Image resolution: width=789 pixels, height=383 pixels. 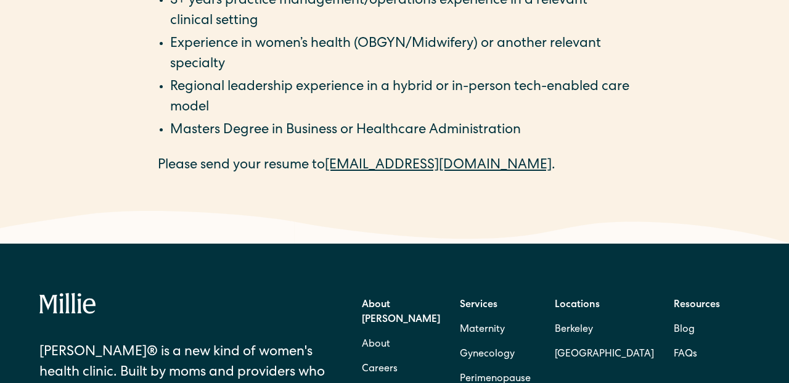 What do you see at coordinates (395, 166) in the screenshot?
I see `p: Please send your resume to .` at bounding box center [395, 166].